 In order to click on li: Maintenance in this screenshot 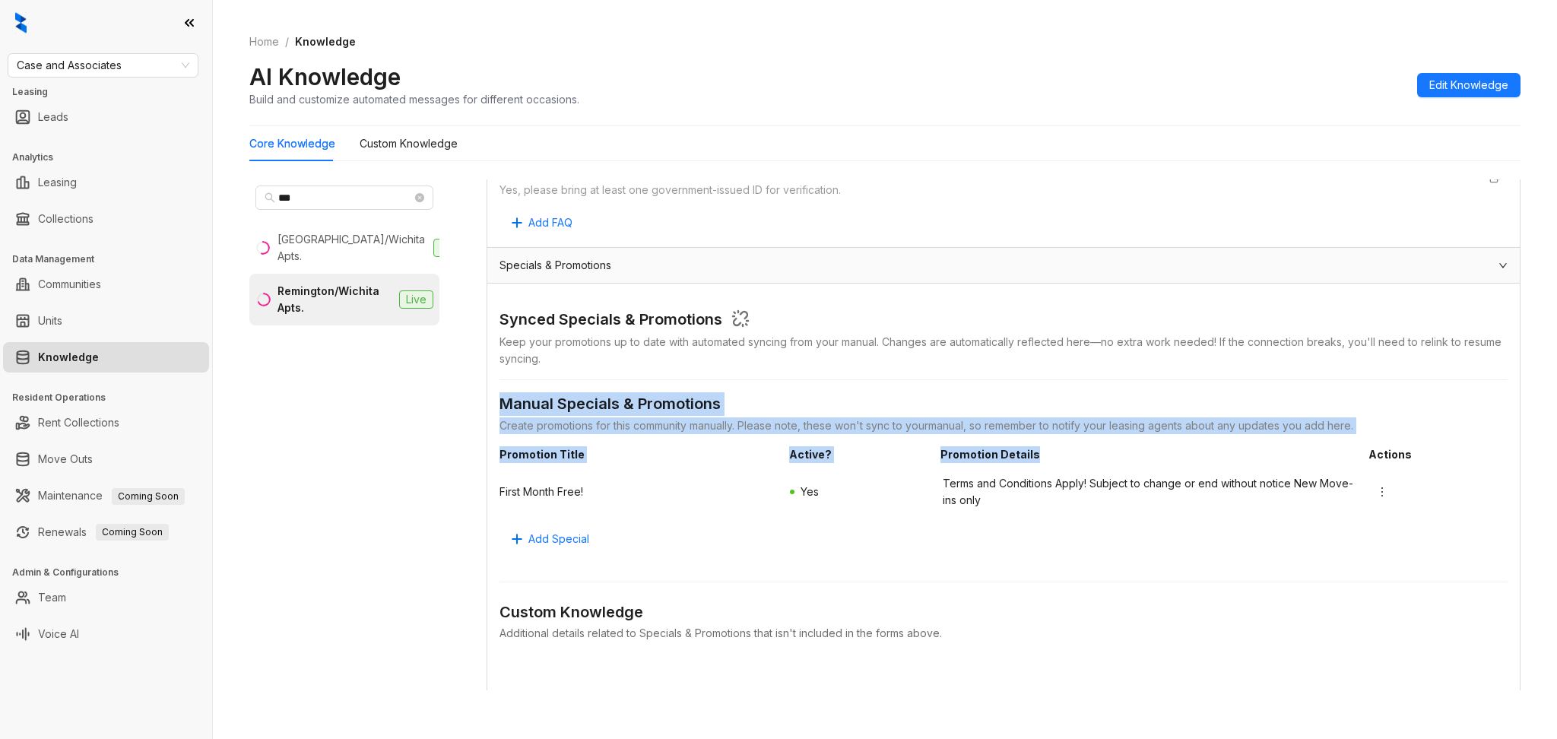, I will do `click(106, 496)`.